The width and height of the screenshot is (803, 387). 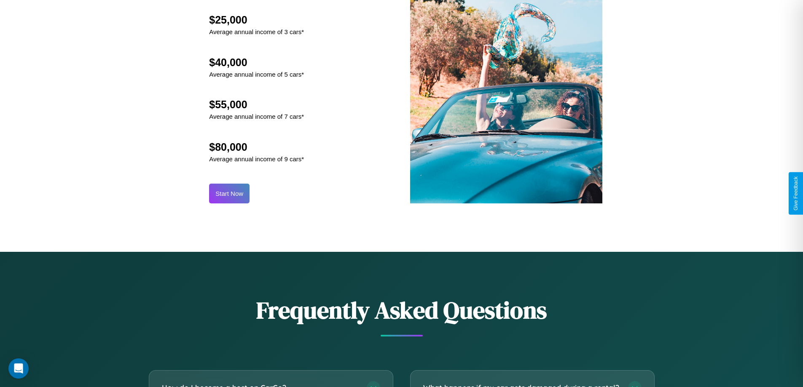 What do you see at coordinates (402, 310) in the screenshot?
I see `h2: Frequently Asked Questions` at bounding box center [402, 310].